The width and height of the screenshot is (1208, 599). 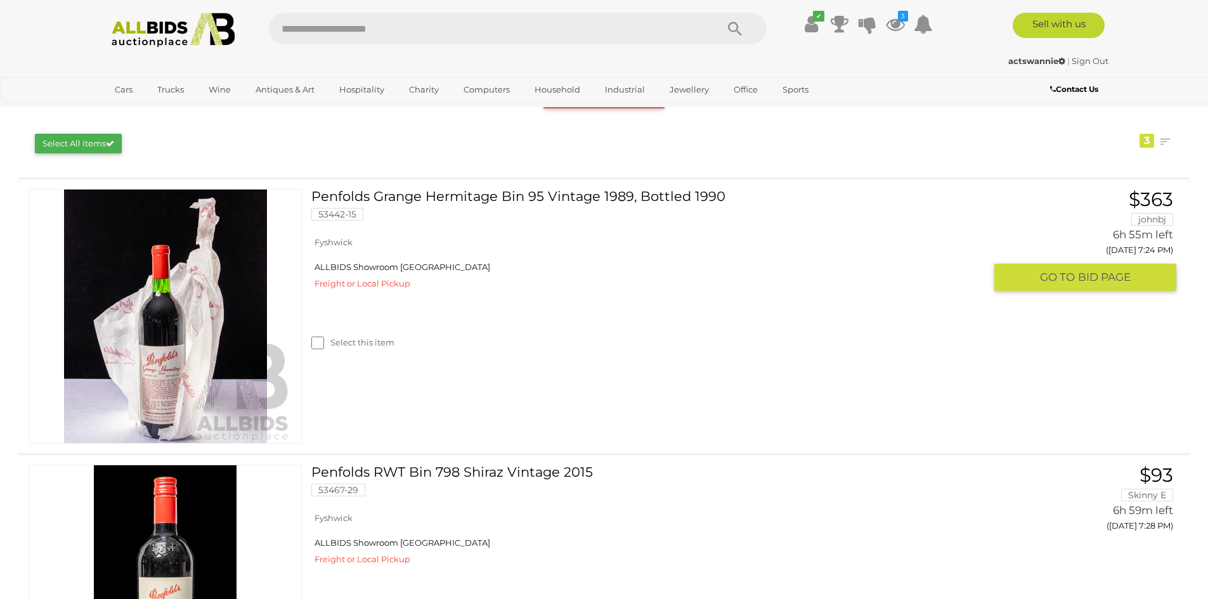 What do you see at coordinates (557, 89) in the screenshot?
I see `a: Household` at bounding box center [557, 89].